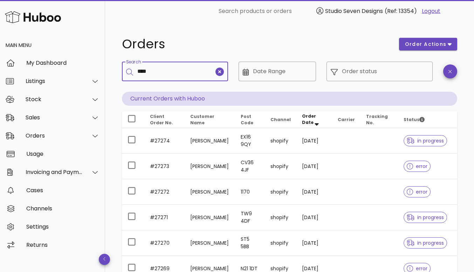 This screenshot has width=474, height=272. Describe the element at coordinates (54, 99) in the screenshot. I see `div: Stock` at that location.